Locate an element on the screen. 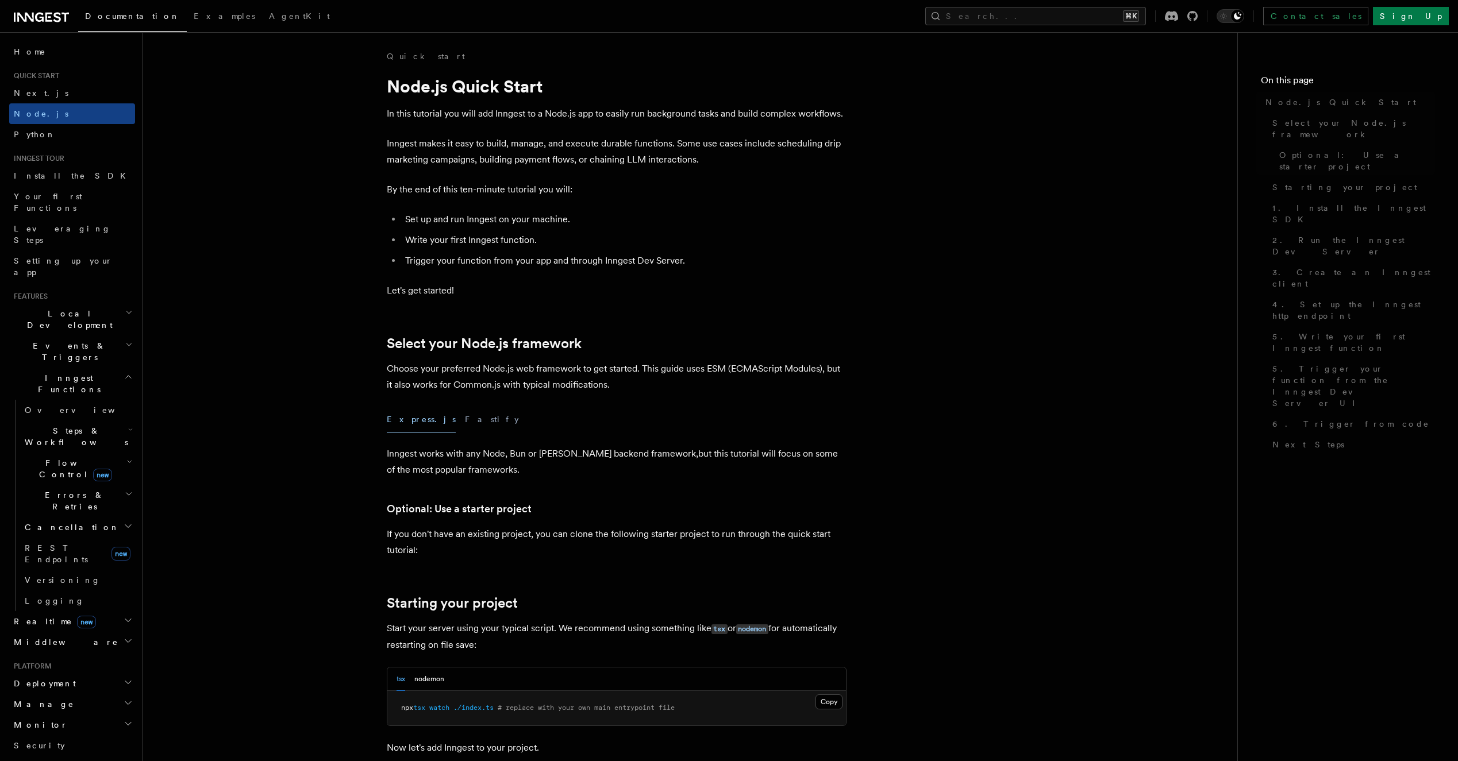 The image size is (1458, 761). button: Express.js is located at coordinates (421, 419).